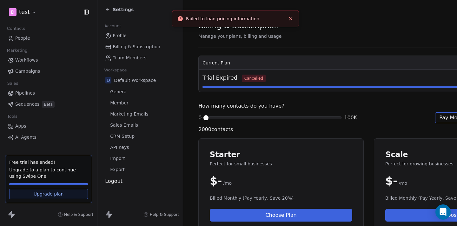  Describe the element at coordinates (123, 10) in the screenshot. I see `span: Settings` at that location.